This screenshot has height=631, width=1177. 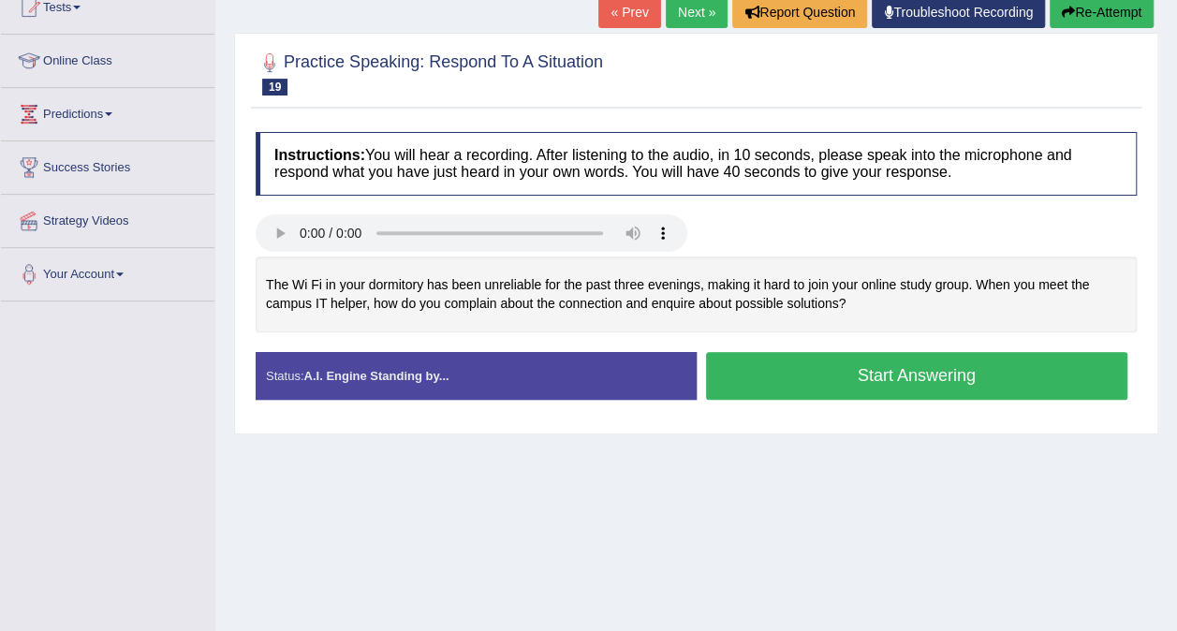 What do you see at coordinates (696, 294) in the screenshot?
I see `div: The Wi Fi in your dormitory has been unreliable for the past three evenings, making it hard to jo...` at bounding box center [696, 294].